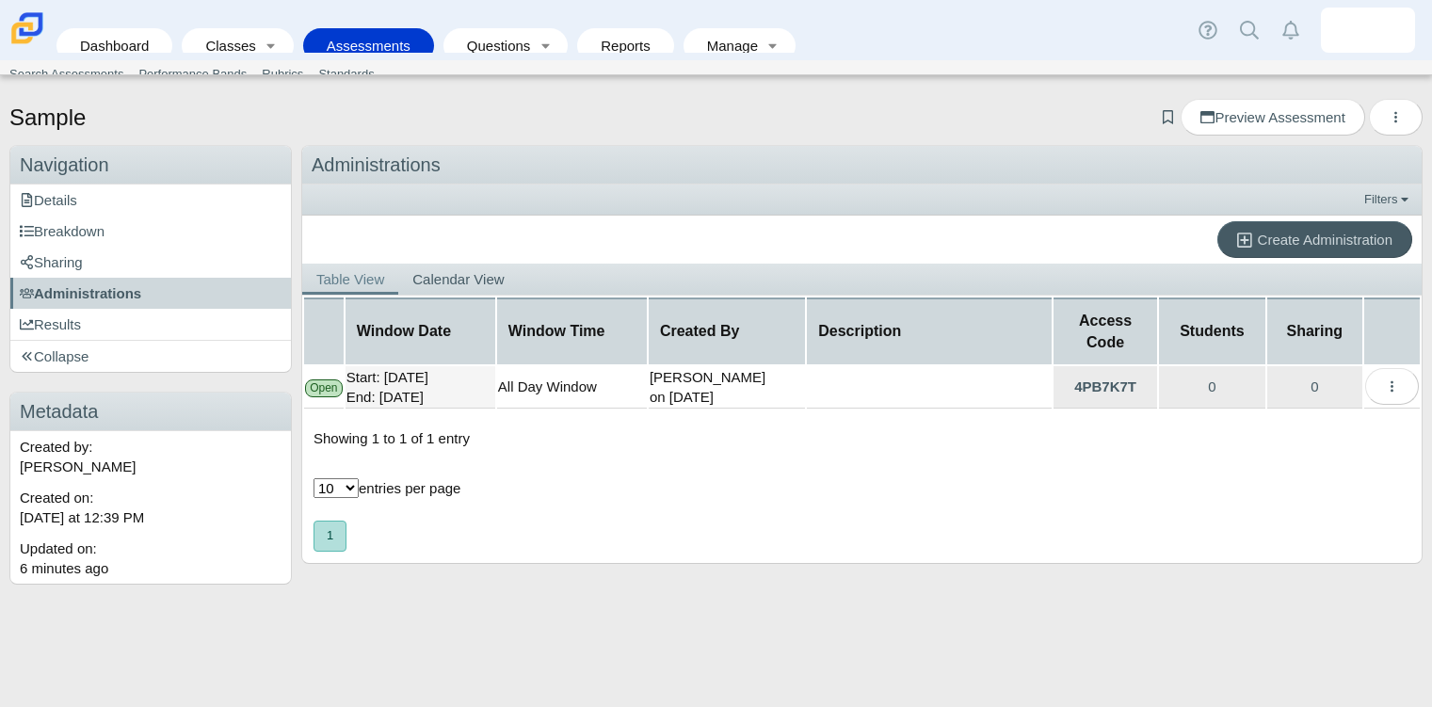 This screenshot has height=707, width=1432. What do you see at coordinates (368, 45) in the screenshot?
I see `a: Assessments` at bounding box center [368, 45].